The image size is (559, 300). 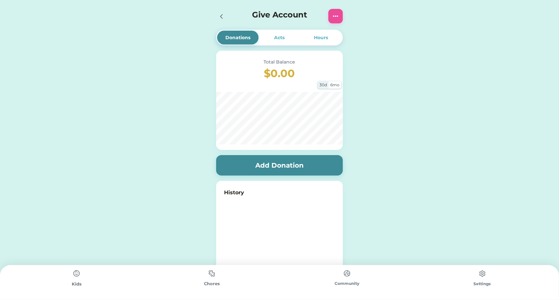 I want to click on h4: Give Account, so click(x=280, y=15).